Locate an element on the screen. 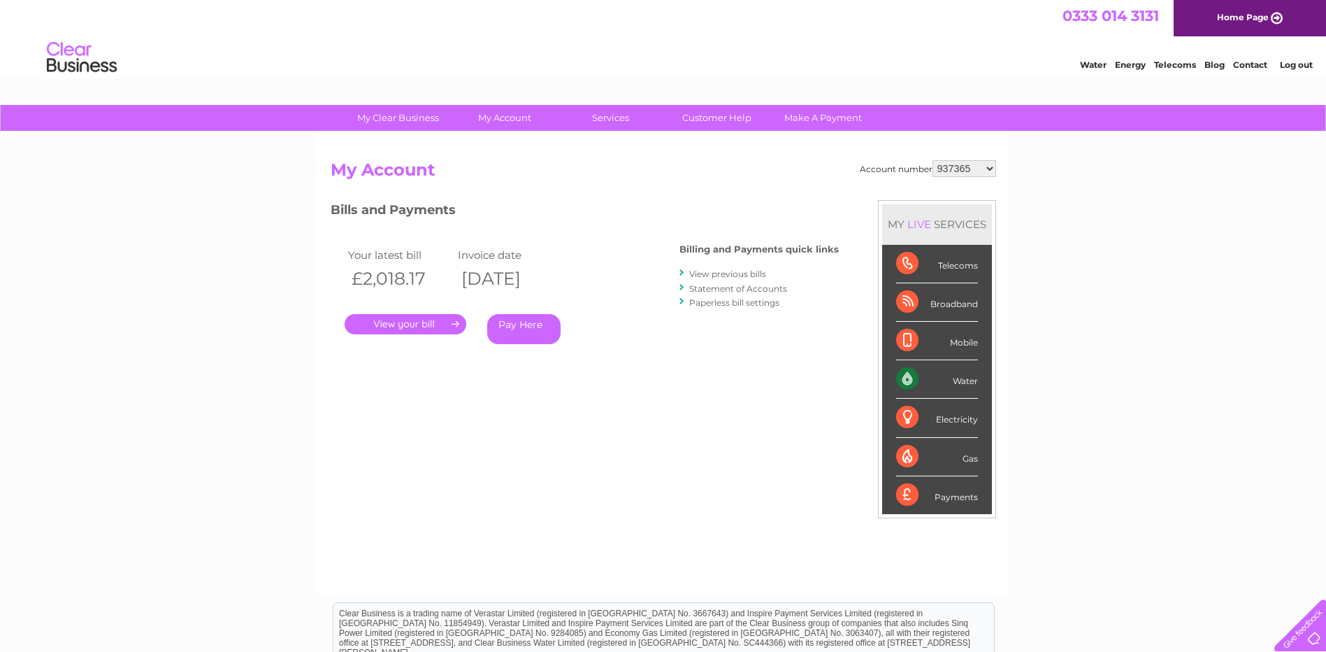 The width and height of the screenshot is (1326, 652). div: Gas is located at coordinates (937, 457).